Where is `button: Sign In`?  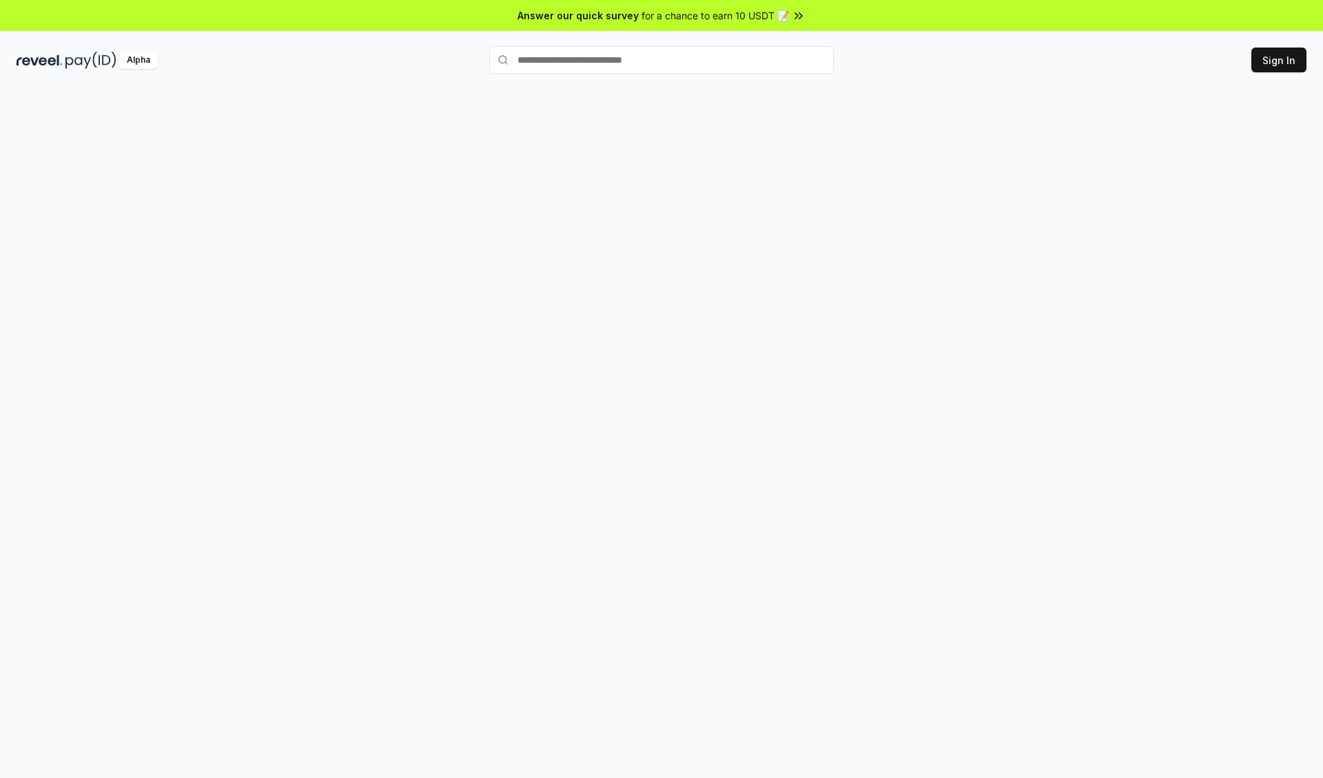 button: Sign In is located at coordinates (1279, 60).